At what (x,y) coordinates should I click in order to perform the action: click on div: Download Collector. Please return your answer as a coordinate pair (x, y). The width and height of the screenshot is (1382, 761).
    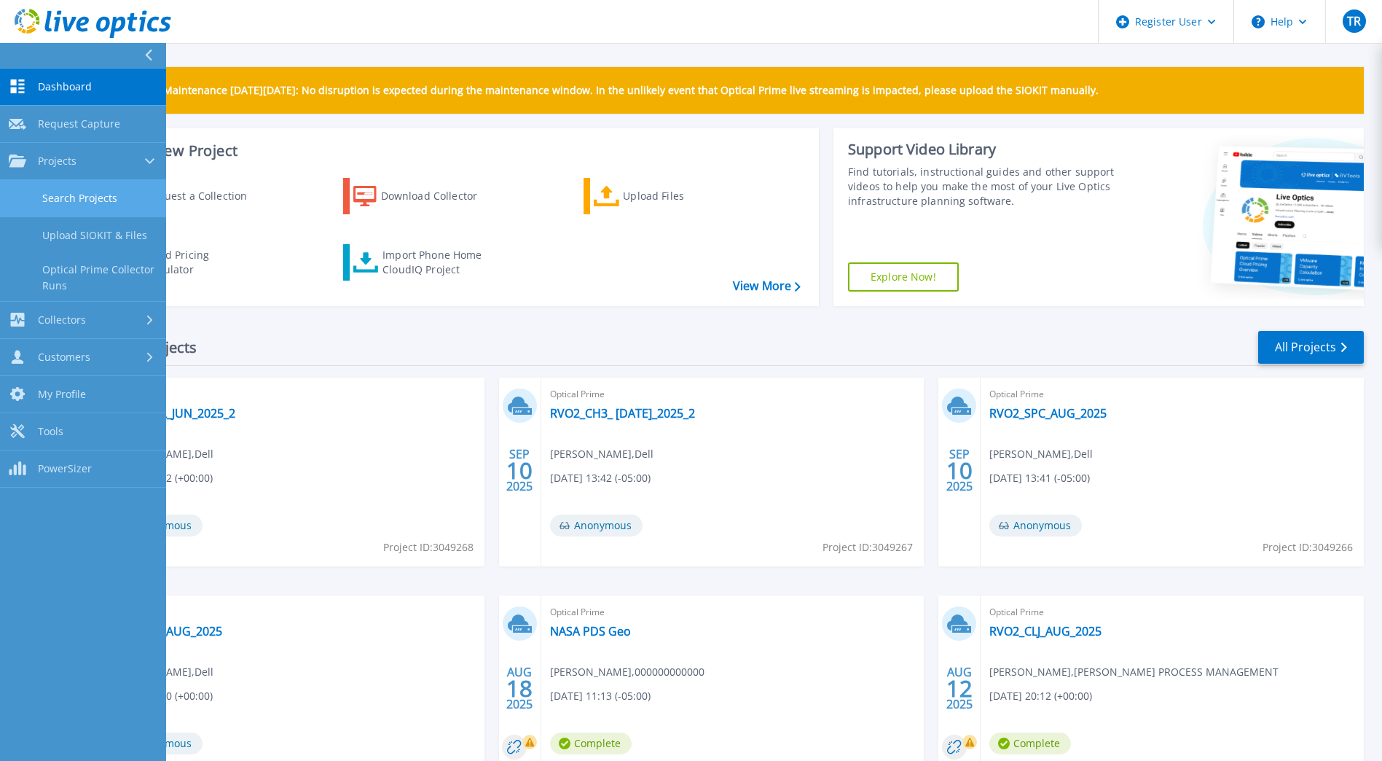
    Looking at the image, I should click on (439, 196).